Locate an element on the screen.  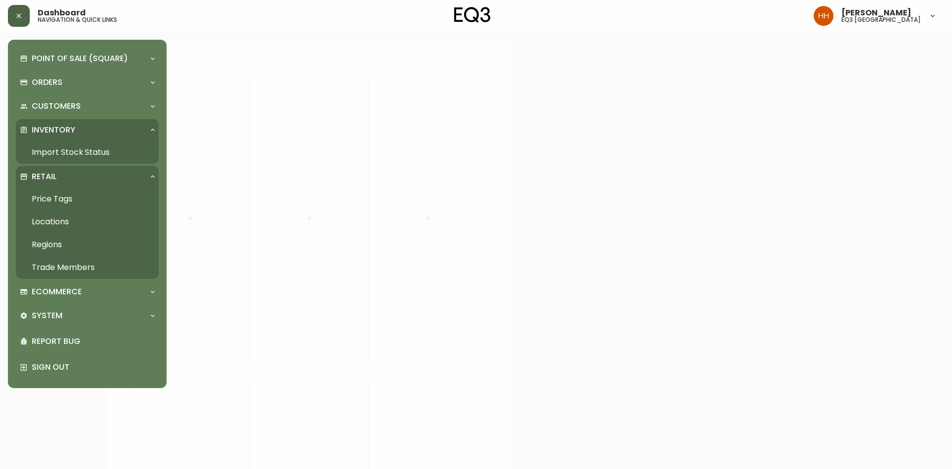
img: 6b766095664b4c6b511bd6e414aa3971 is located at coordinates (824, 16).